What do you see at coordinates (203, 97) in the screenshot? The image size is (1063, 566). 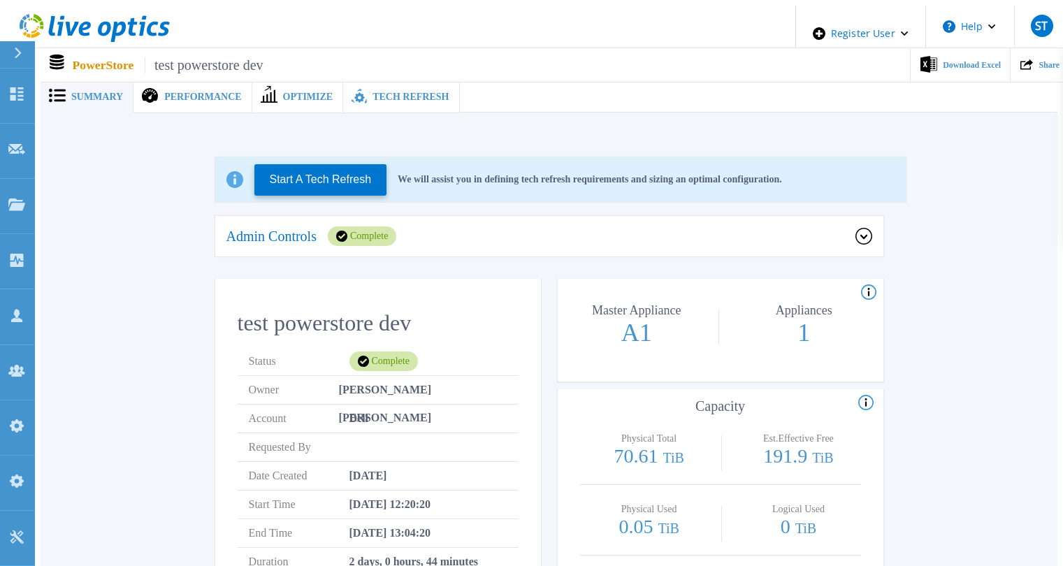 I see `span: Performance` at bounding box center [203, 97].